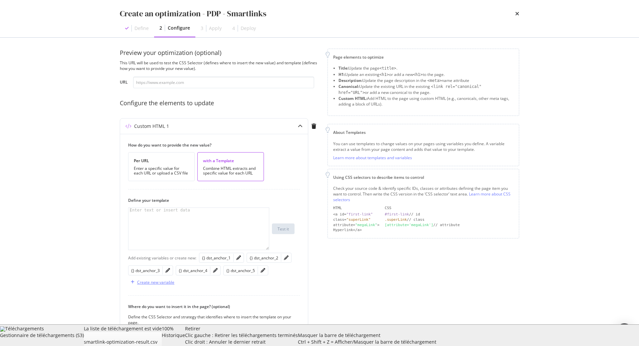  I want to click on div: This URL will be used to test the CSS Selector (defines where to insert the new value) and templa..., so click(220, 66).